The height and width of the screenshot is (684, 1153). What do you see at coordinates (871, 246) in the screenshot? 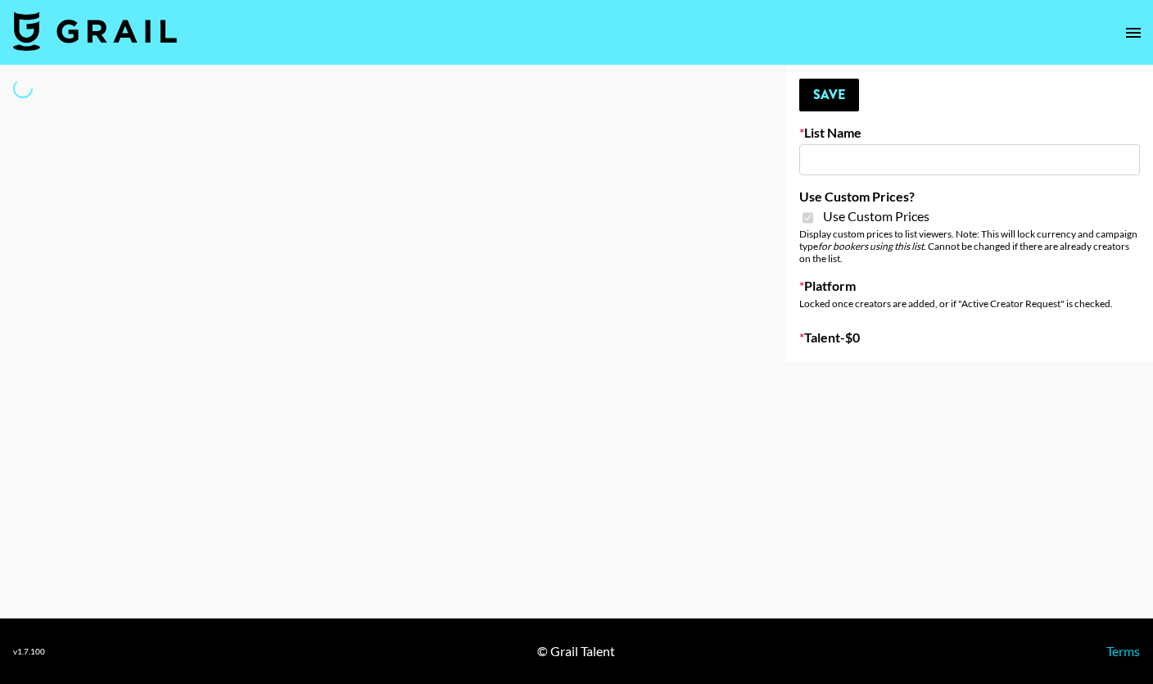
I see `em: for bookers using this list` at bounding box center [871, 246].